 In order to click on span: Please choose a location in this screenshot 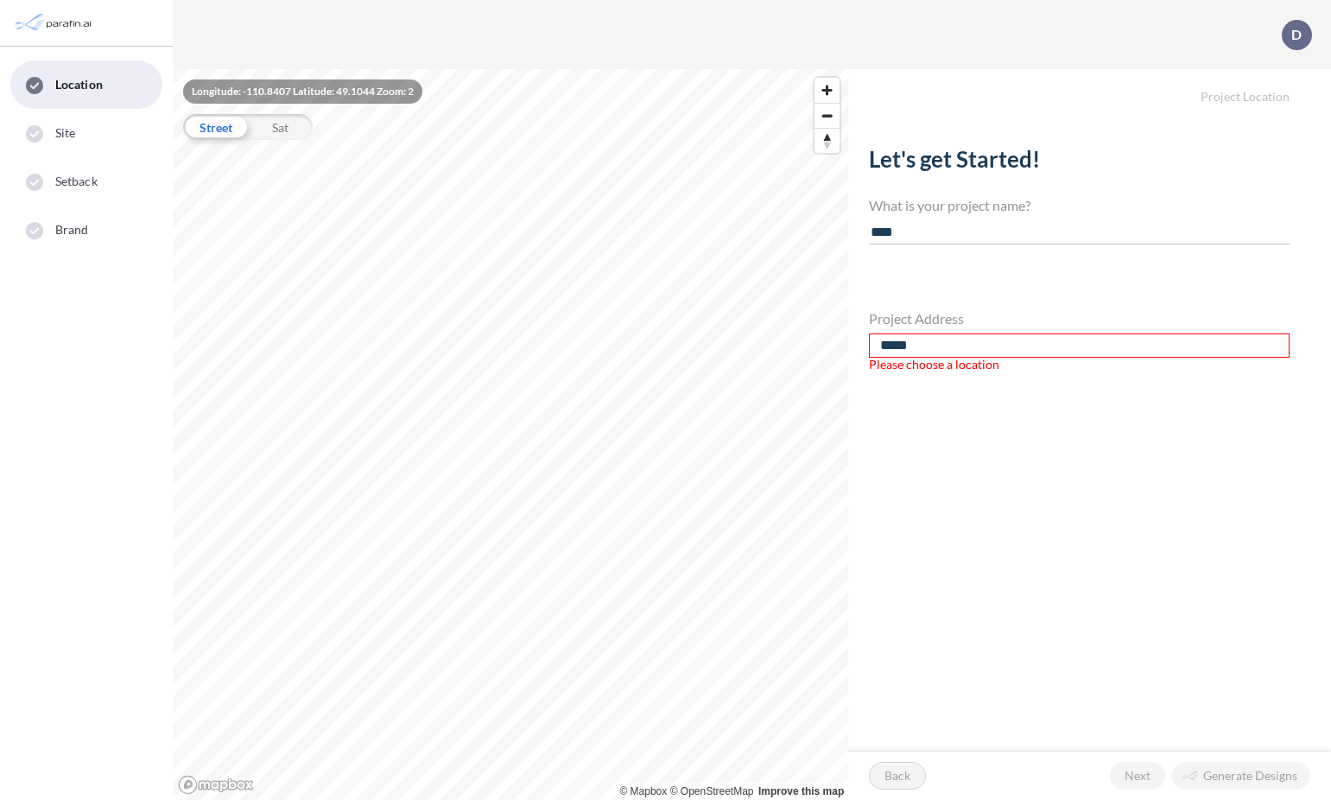, I will do `click(1069, 365)`.